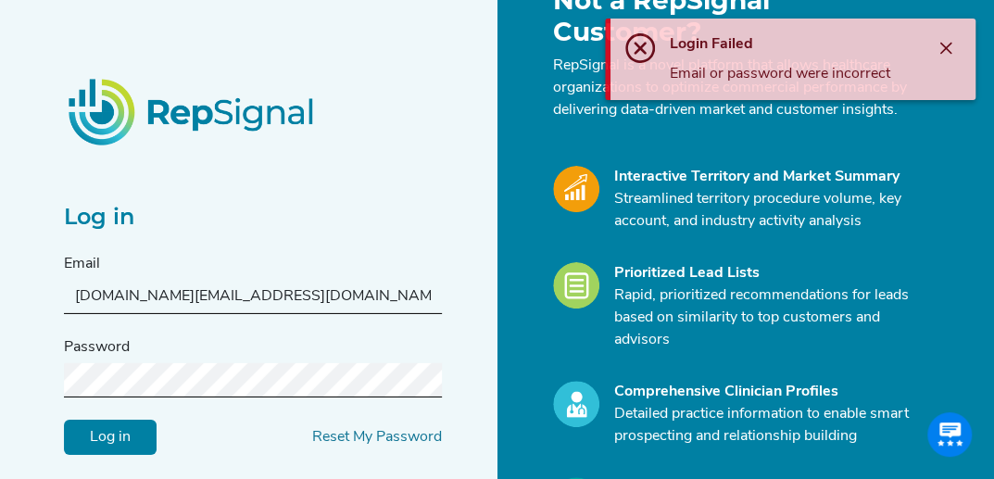 The width and height of the screenshot is (994, 479). What do you see at coordinates (767, 177) in the screenshot?
I see `div: Interactive Territory and Market Summary` at bounding box center [767, 177].